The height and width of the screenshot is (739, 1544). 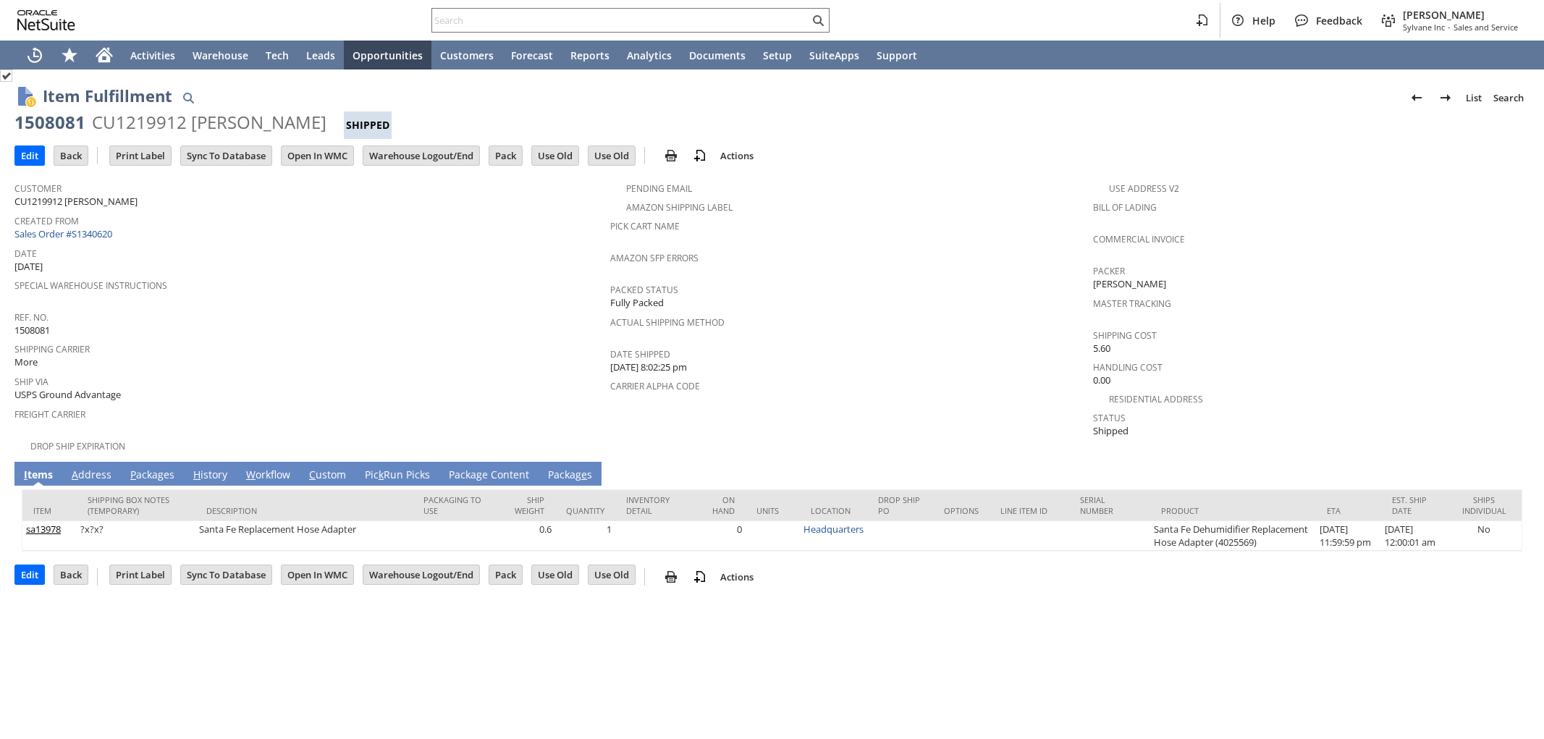 I want to click on a: Tech, so click(x=277, y=55).